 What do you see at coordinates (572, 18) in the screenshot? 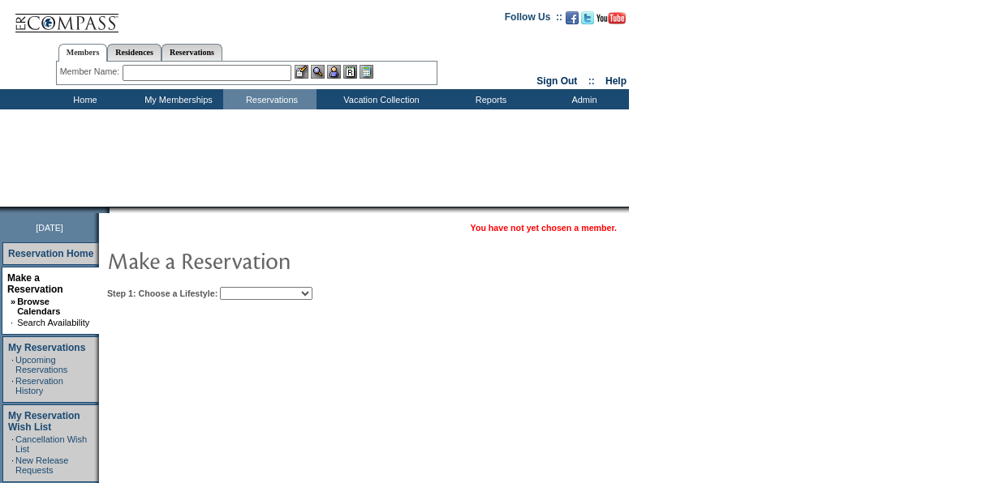
I see `img: Become our fan on Facebook` at bounding box center [572, 18].